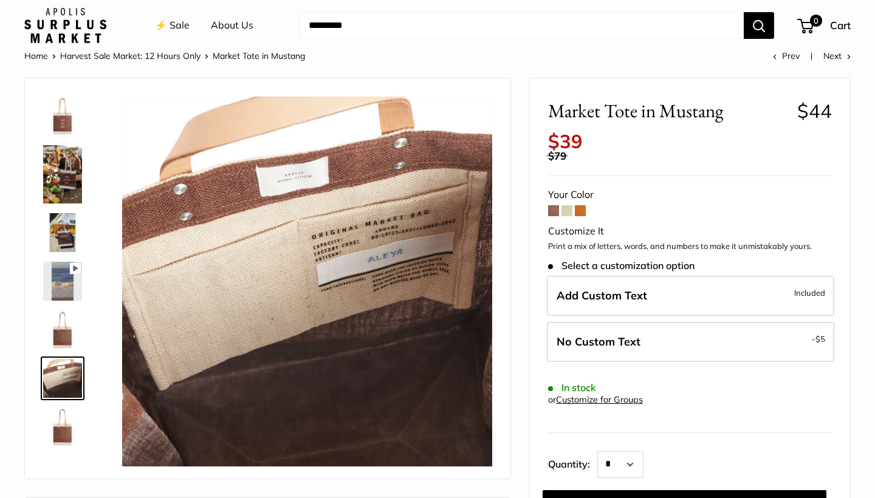 Image resolution: width=875 pixels, height=498 pixels. I want to click on div: Customize It, so click(689, 231).